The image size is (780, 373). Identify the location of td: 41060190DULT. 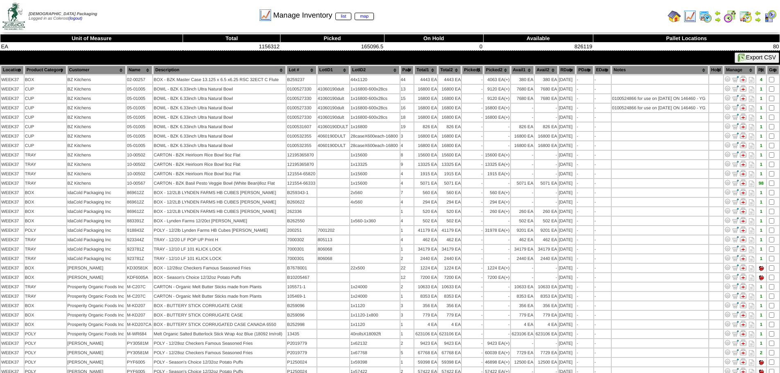
(333, 127).